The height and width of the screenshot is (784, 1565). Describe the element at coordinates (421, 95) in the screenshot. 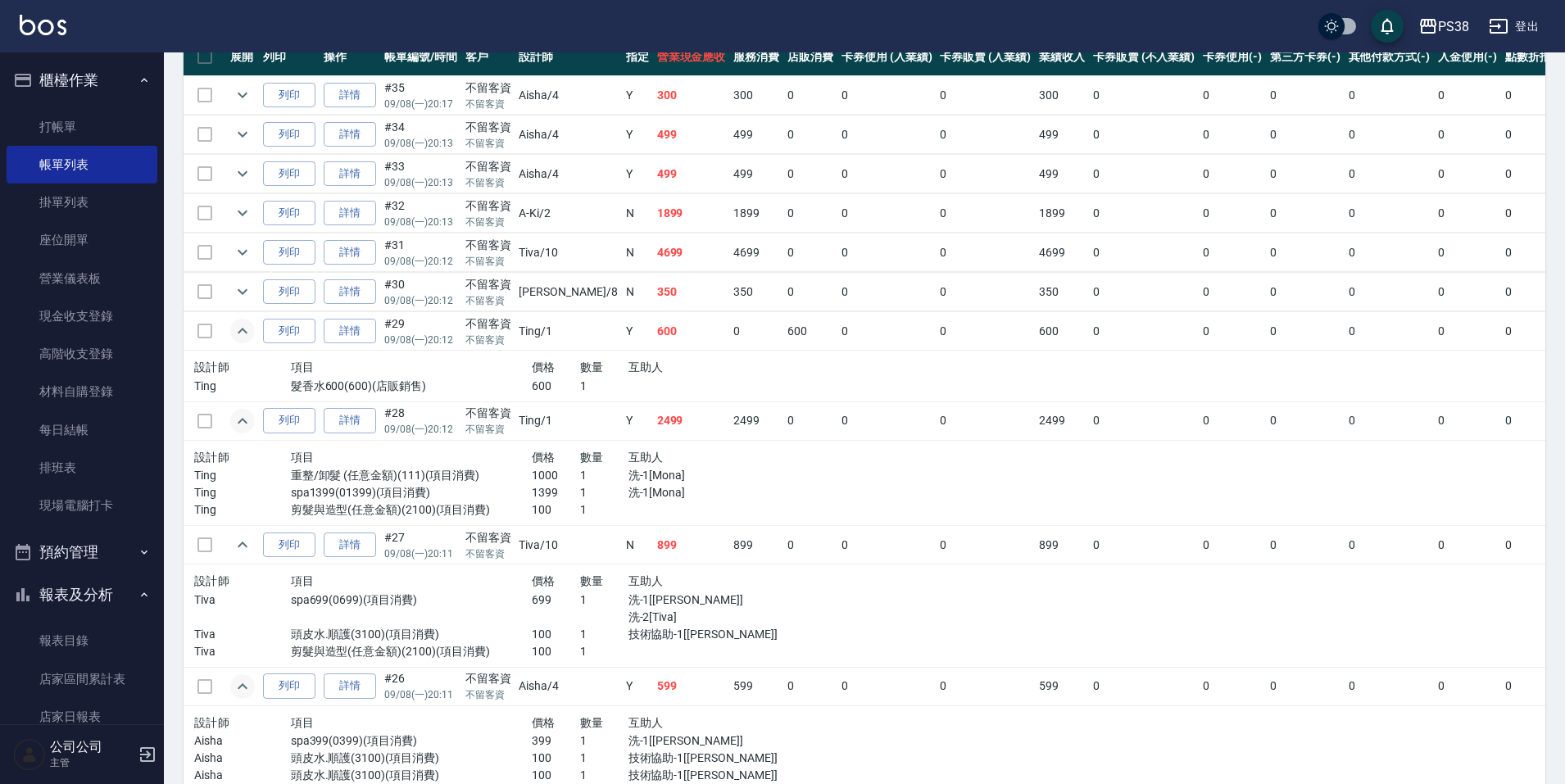

I see `td: #35` at that location.